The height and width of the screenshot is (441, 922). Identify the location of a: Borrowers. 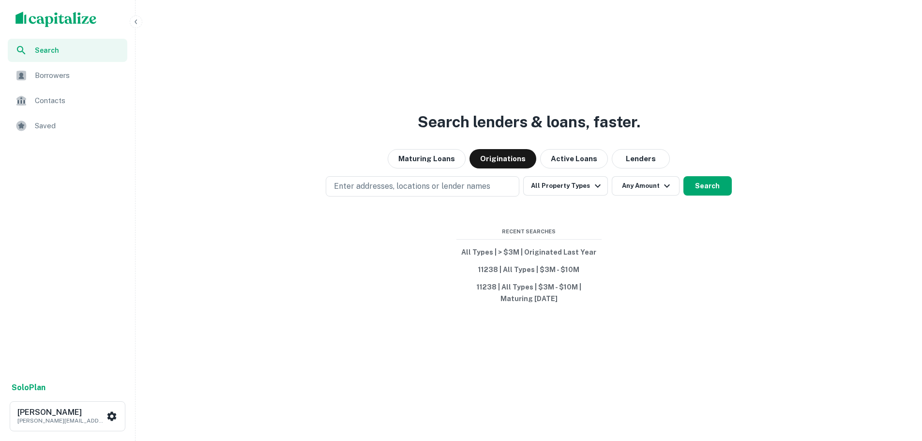
(67, 75).